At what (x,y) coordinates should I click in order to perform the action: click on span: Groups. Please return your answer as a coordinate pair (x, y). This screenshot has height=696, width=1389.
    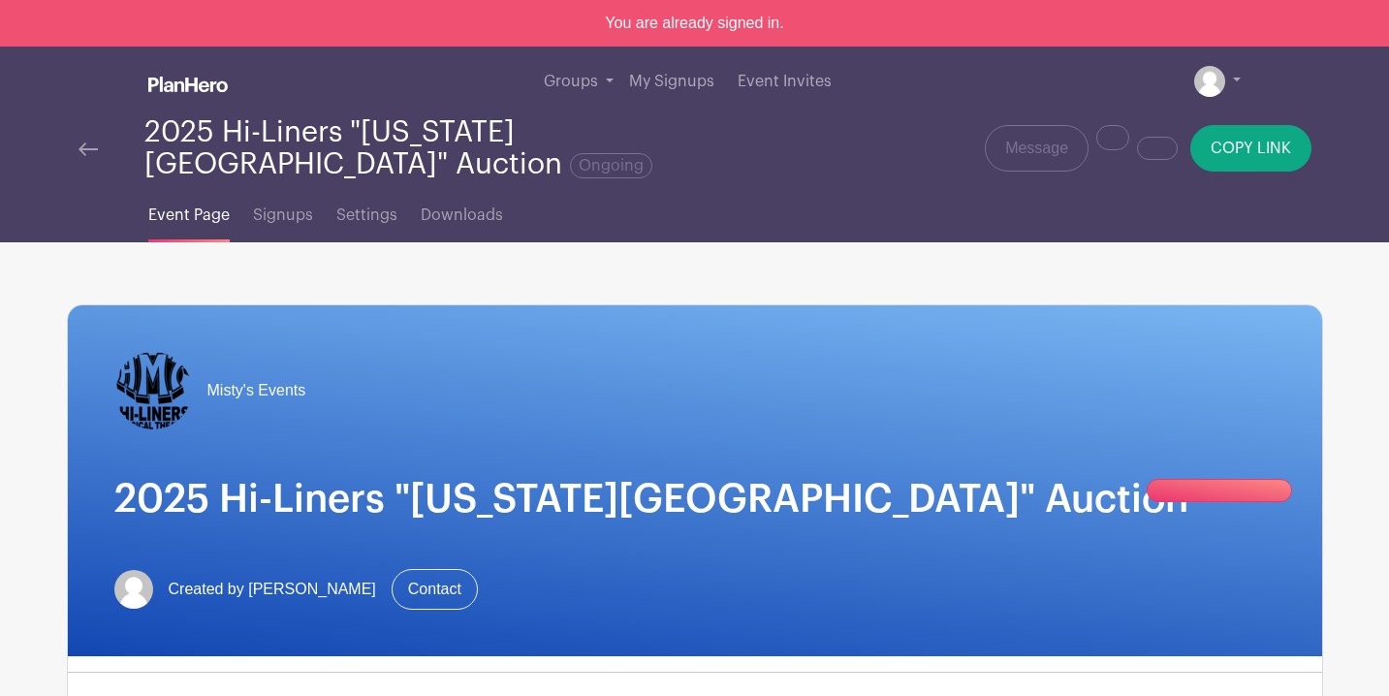
    Looking at the image, I should click on (571, 81).